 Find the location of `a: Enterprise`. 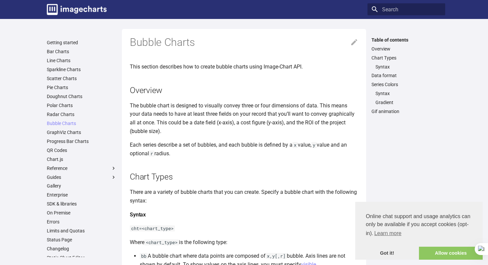

a: Enterprise is located at coordinates (82, 195).